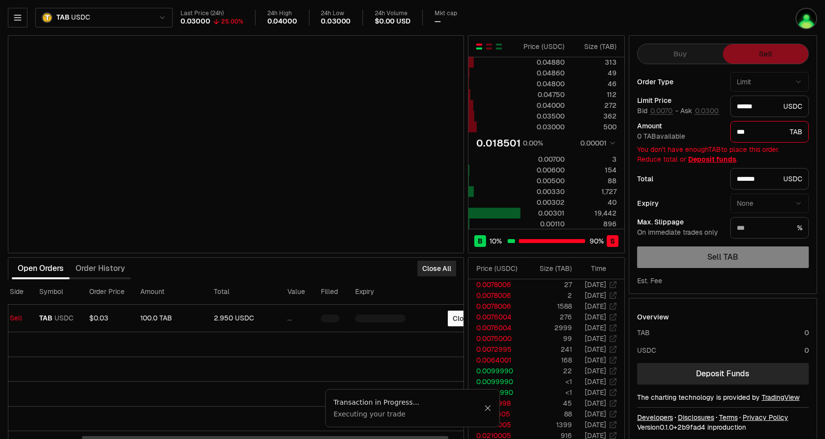  Describe the element at coordinates (770, 106) in the screenshot. I see `div: USDC` at that location.